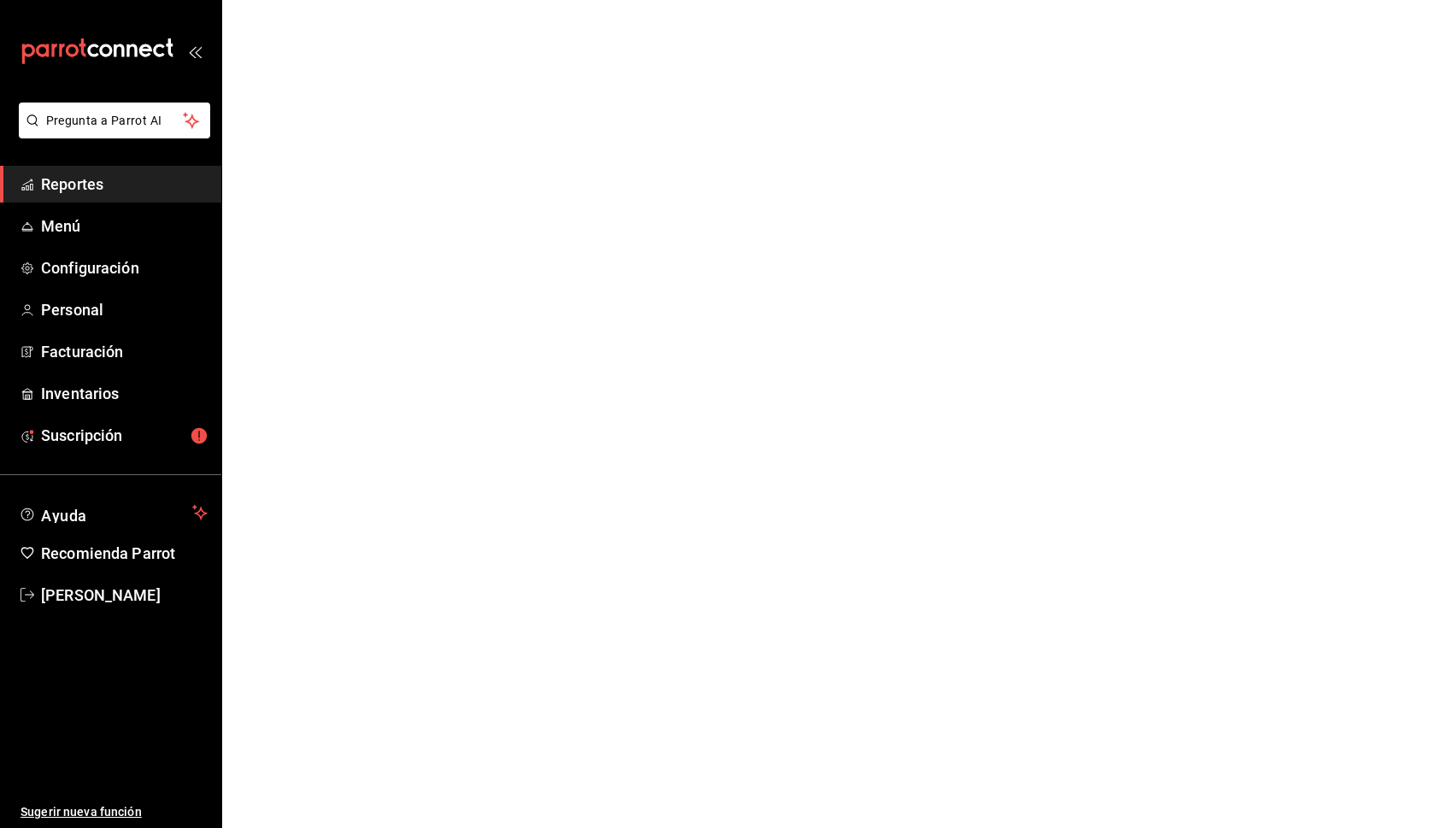 This screenshot has width=1456, height=828. What do you see at coordinates (124, 226) in the screenshot?
I see `span: Menú` at bounding box center [124, 226].